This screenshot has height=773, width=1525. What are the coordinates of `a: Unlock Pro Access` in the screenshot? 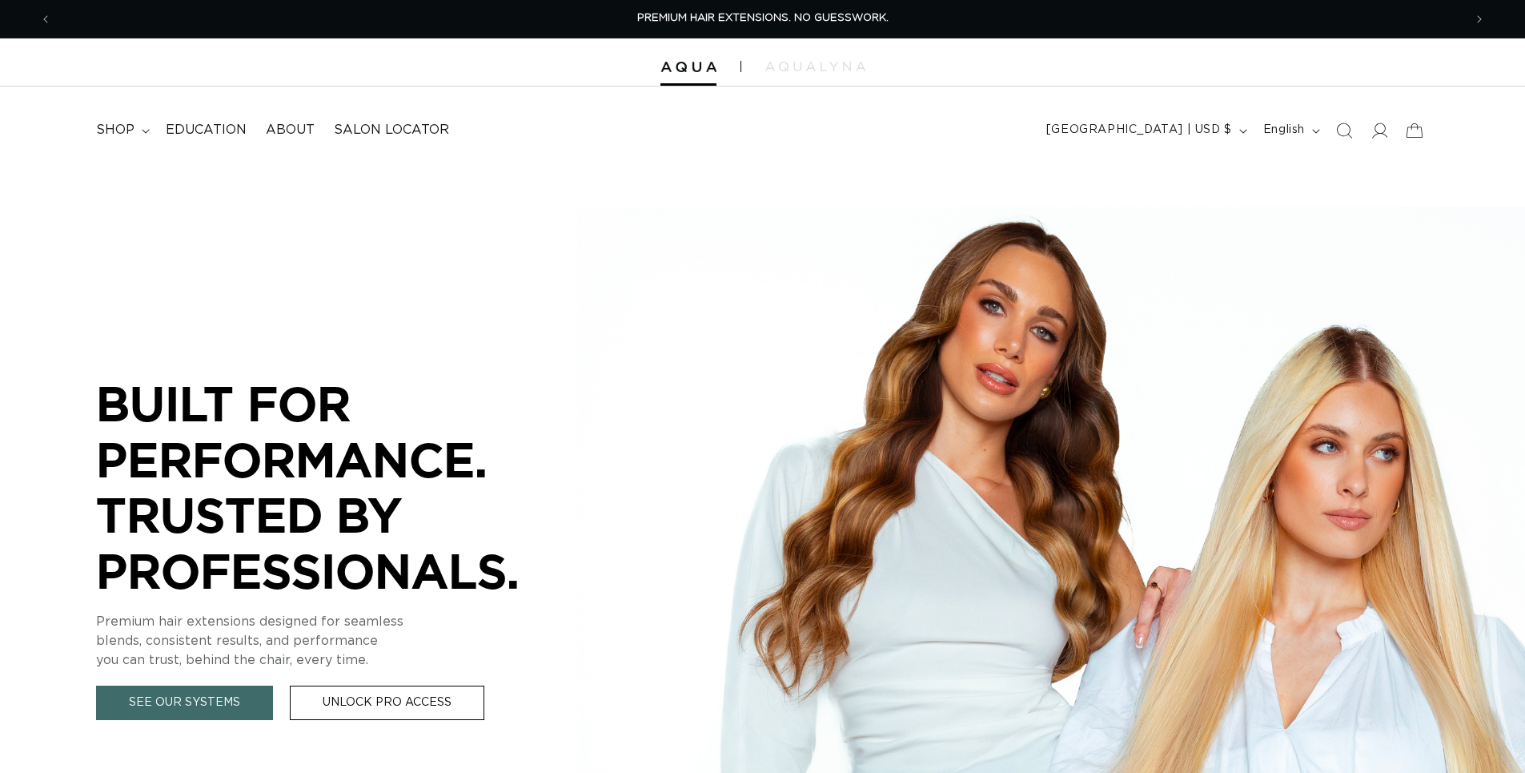 It's located at (387, 702).